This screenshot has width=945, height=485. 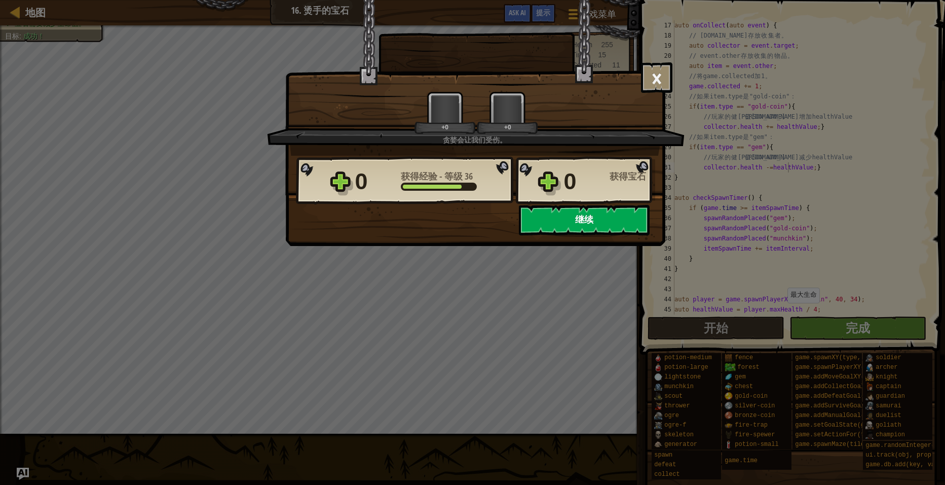 I want to click on span: 获得经验, so click(x=420, y=176).